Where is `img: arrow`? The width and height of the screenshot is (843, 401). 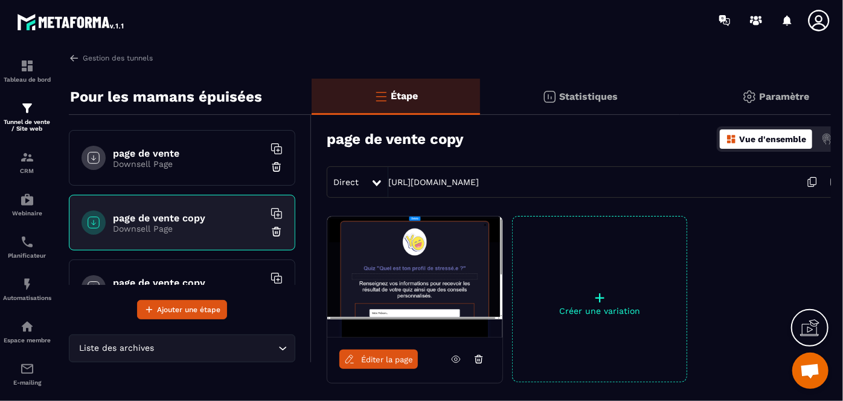
img: arrow is located at coordinates (74, 58).